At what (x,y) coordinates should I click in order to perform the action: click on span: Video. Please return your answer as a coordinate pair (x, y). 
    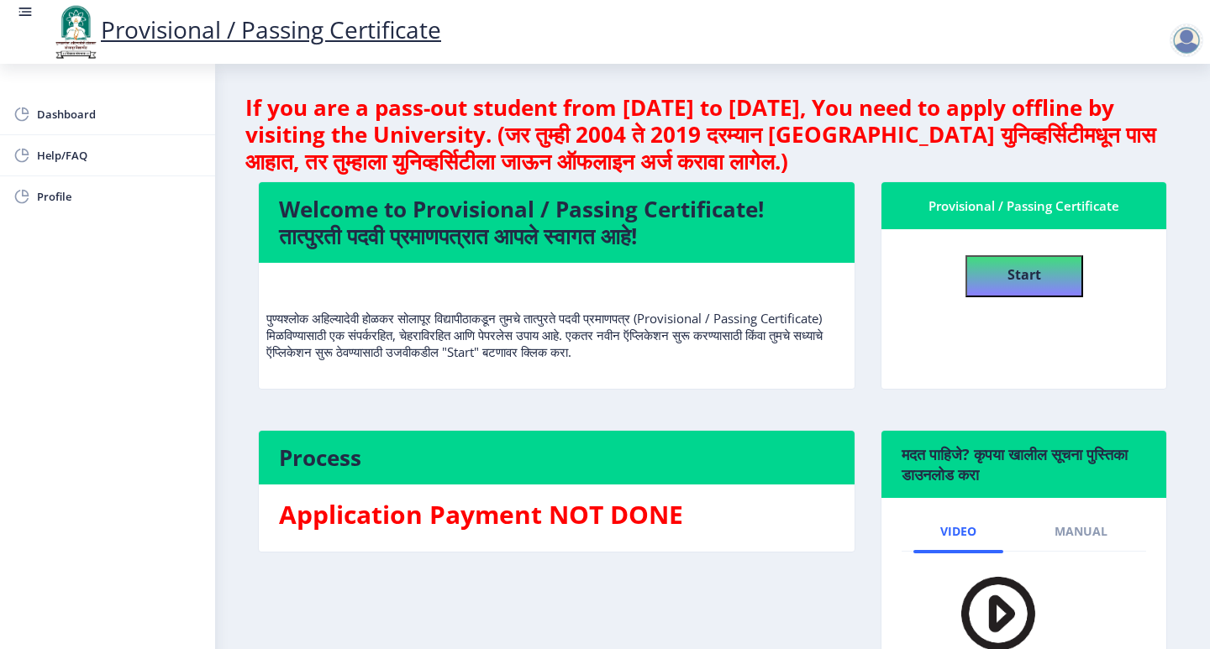
    Looking at the image, I should click on (958, 532).